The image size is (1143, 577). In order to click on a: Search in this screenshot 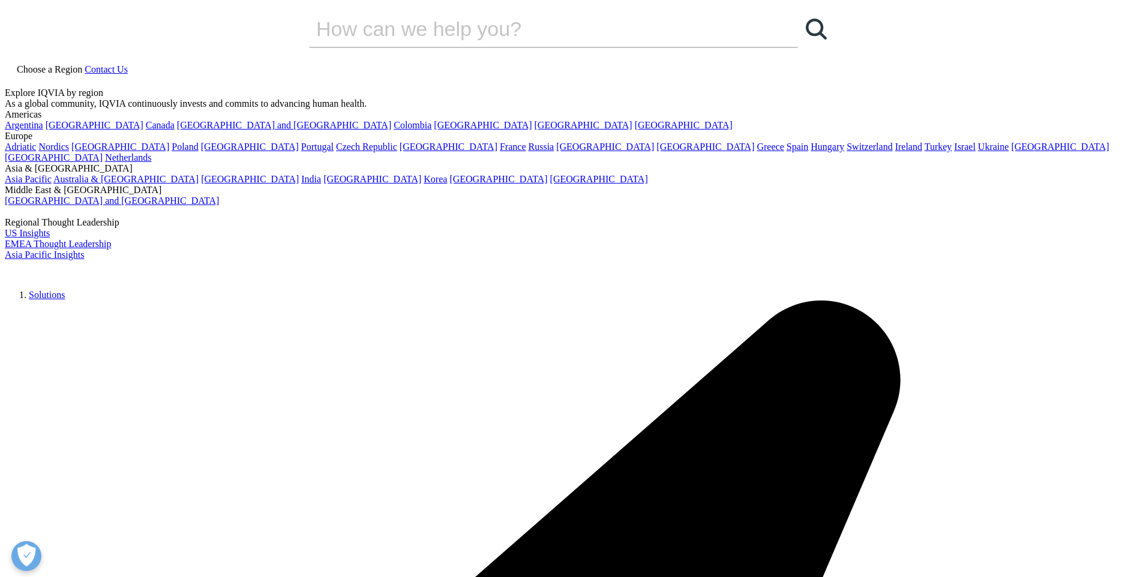, I will do `click(816, 29)`.